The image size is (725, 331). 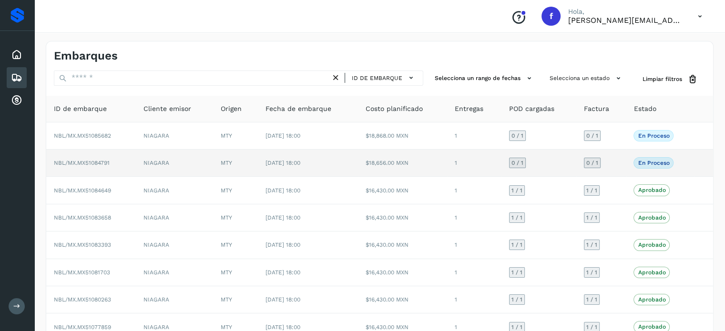 What do you see at coordinates (82, 327) in the screenshot?
I see `span: NBL/MX.MX51077859` at bounding box center [82, 327].